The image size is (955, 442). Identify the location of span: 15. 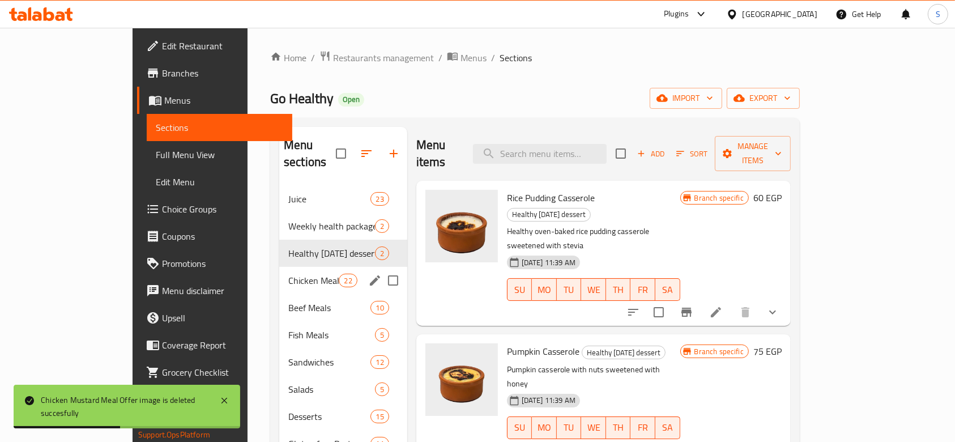
(380, 416).